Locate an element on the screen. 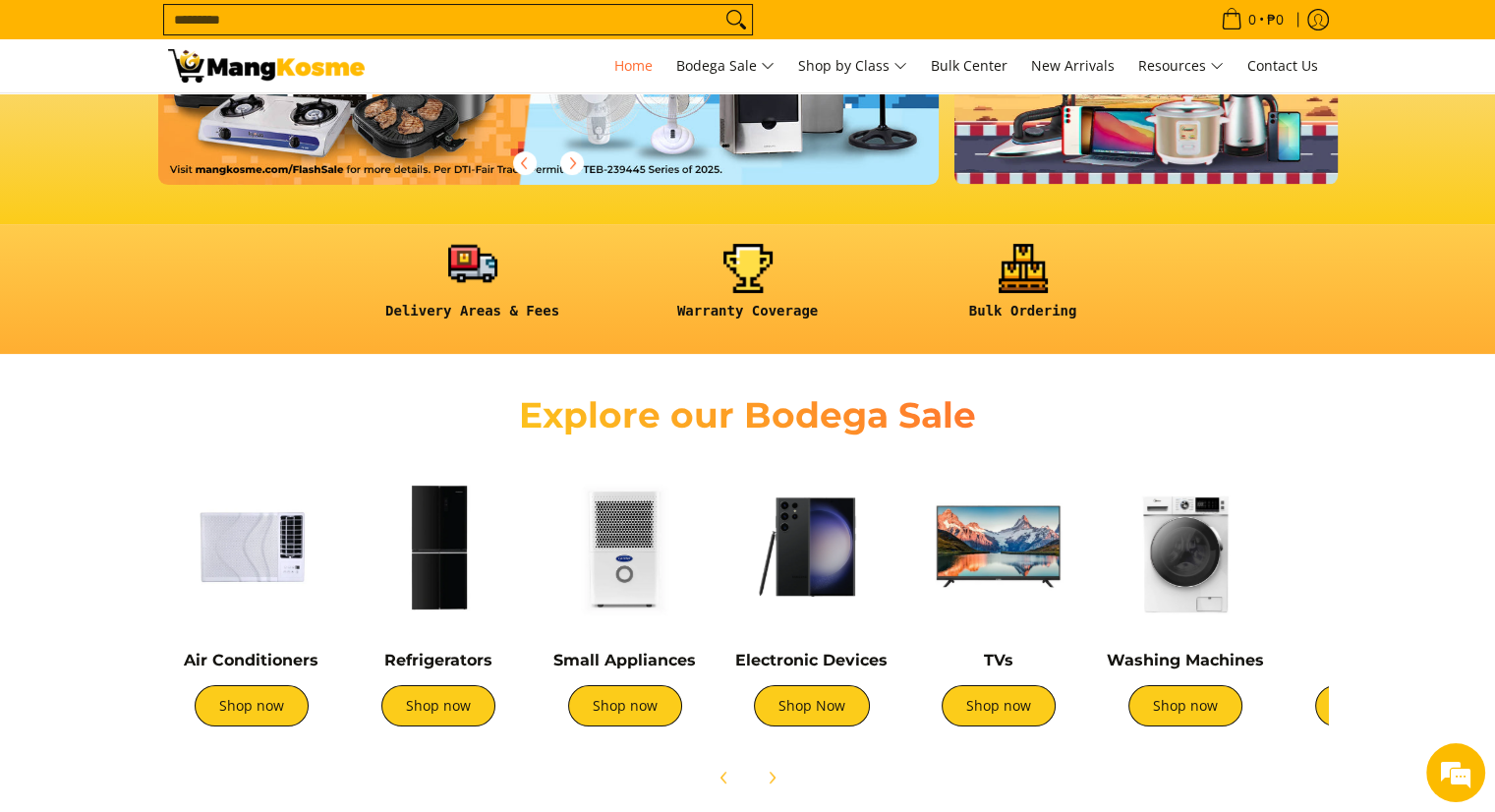 The width and height of the screenshot is (1495, 812). img: Small Appliances is located at coordinates (625, 547).